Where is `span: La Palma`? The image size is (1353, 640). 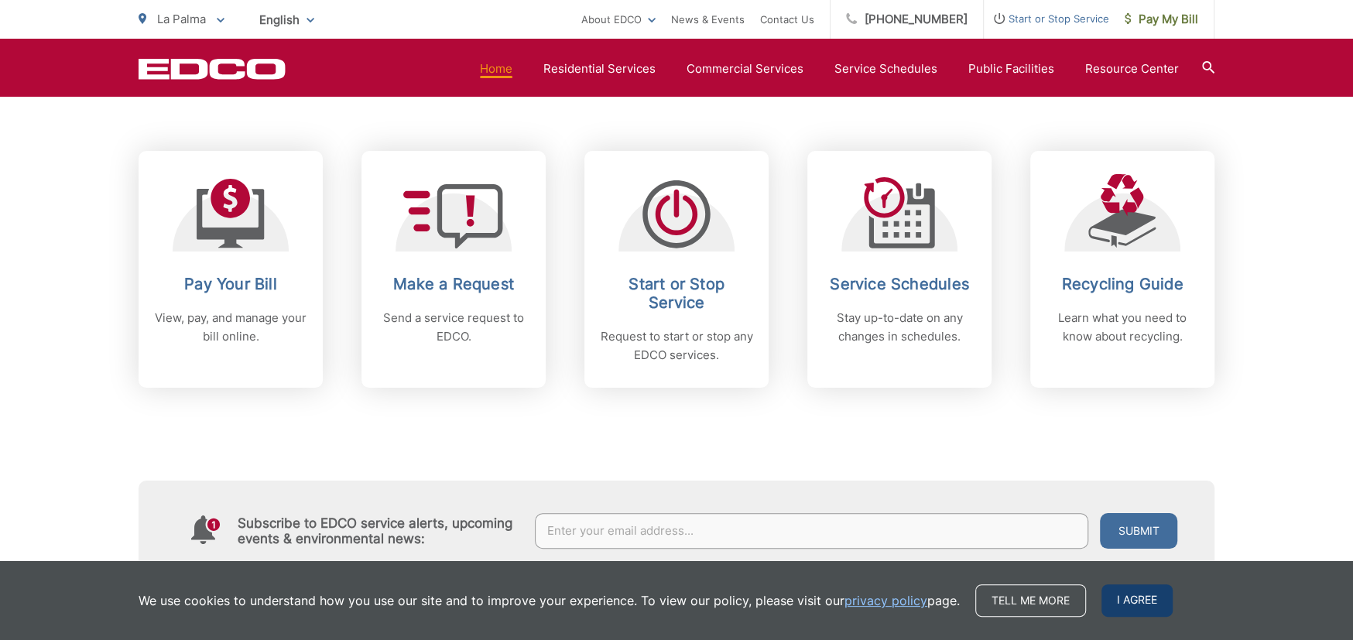 span: La Palma is located at coordinates (181, 19).